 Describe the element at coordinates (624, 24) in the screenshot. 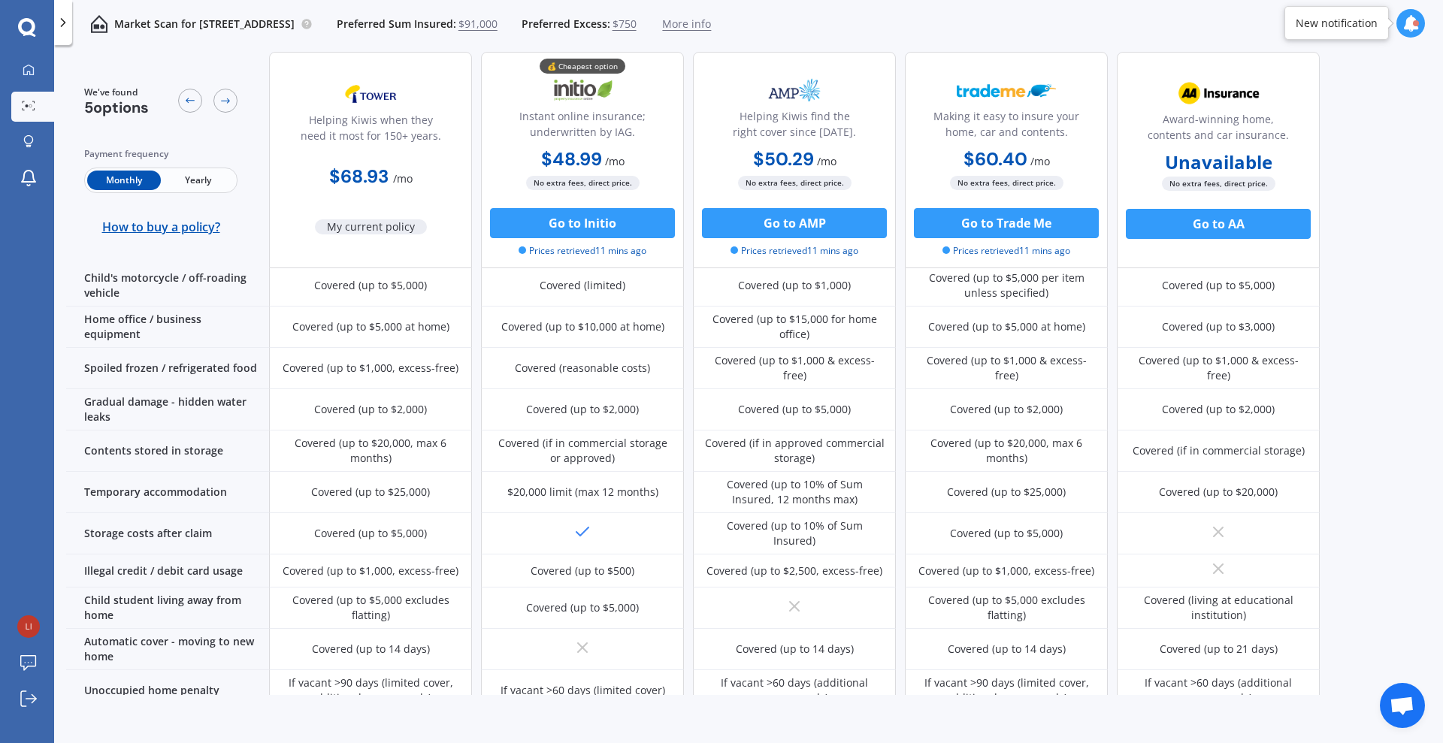

I see `span: $750` at that location.